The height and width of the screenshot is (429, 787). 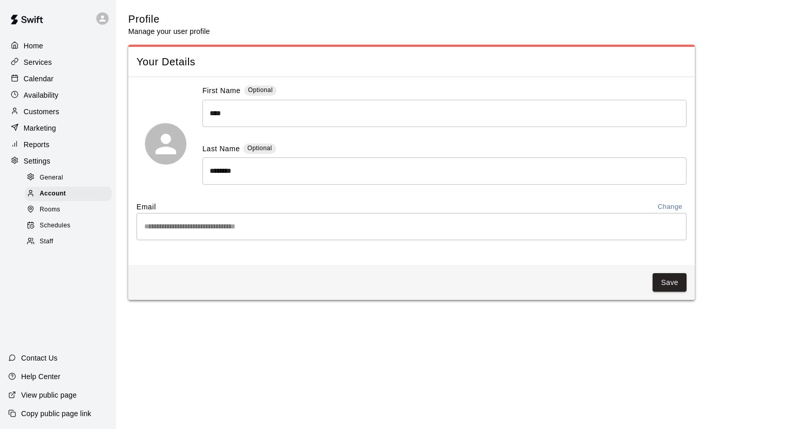 I want to click on p: Contact Us, so click(x=39, y=358).